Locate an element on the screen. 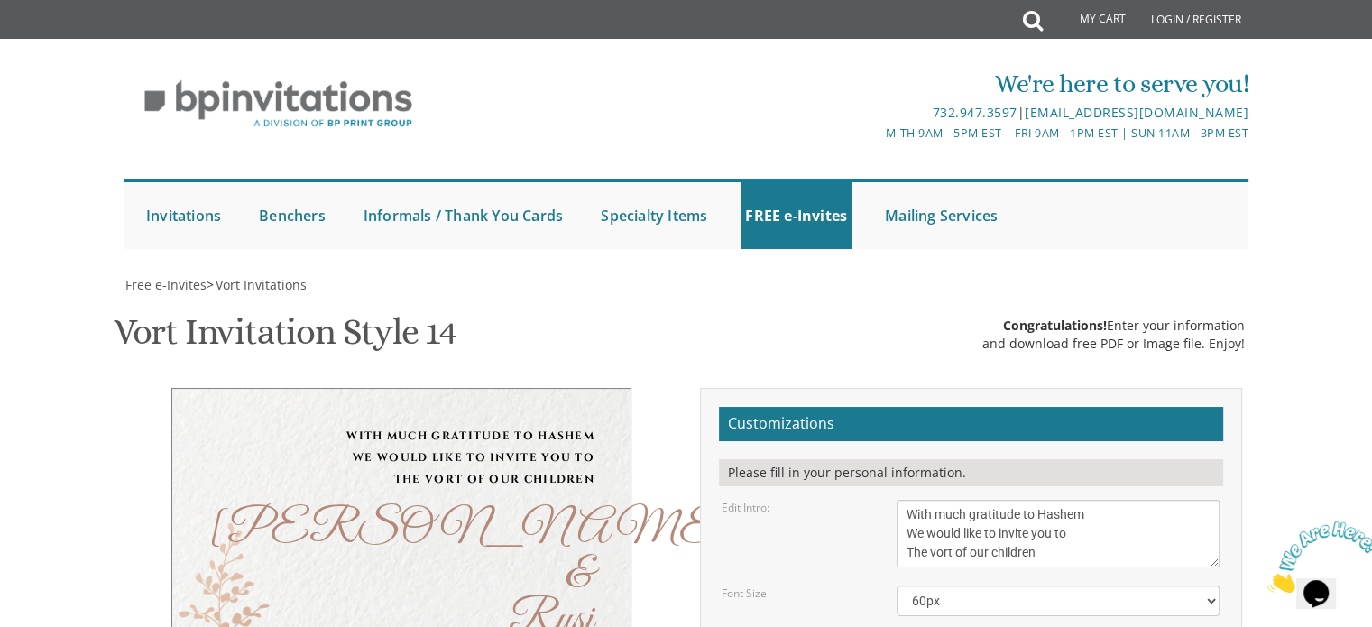 The image size is (1372, 627). textarea: With much gratitude to Hashem We would like to invite you to The vort of our children is located at coordinates (1058, 533).